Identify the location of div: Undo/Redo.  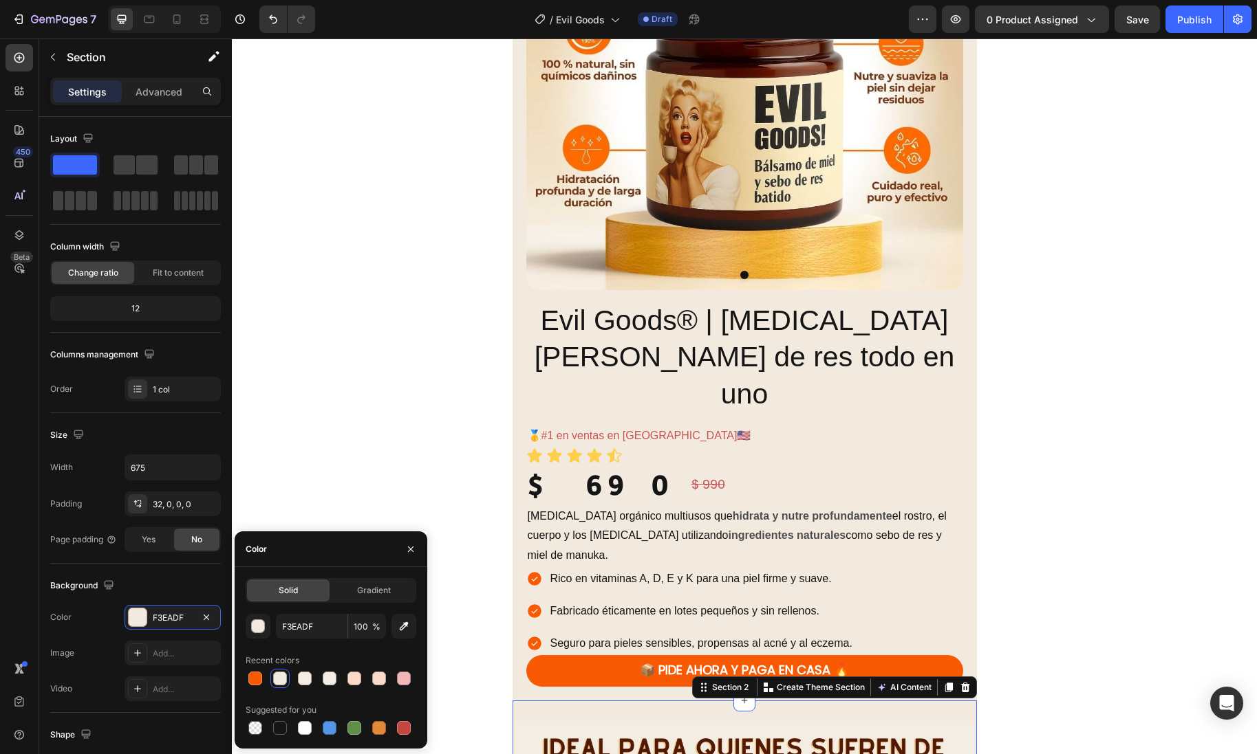
(287, 19).